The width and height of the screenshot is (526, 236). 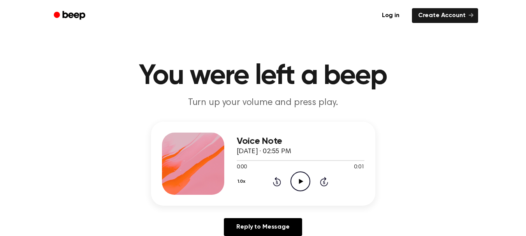 I want to click on span: 0:01, so click(x=359, y=167).